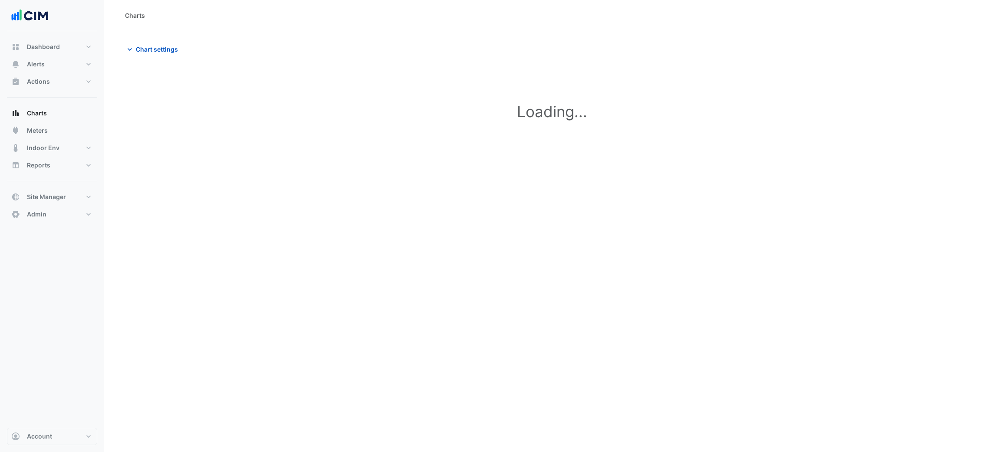  I want to click on button: Reports, so click(52, 165).